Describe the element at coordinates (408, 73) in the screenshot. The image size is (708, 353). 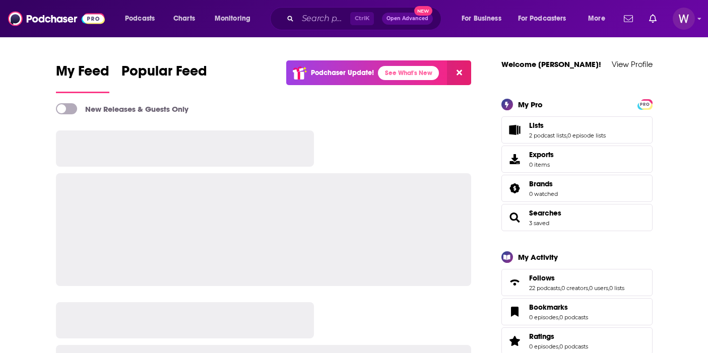
I see `a: See What's New` at that location.